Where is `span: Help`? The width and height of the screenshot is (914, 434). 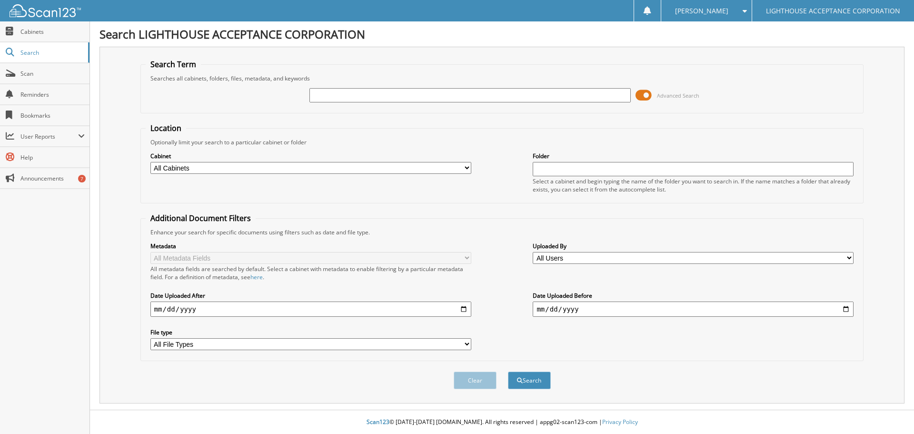 span: Help is located at coordinates (52, 157).